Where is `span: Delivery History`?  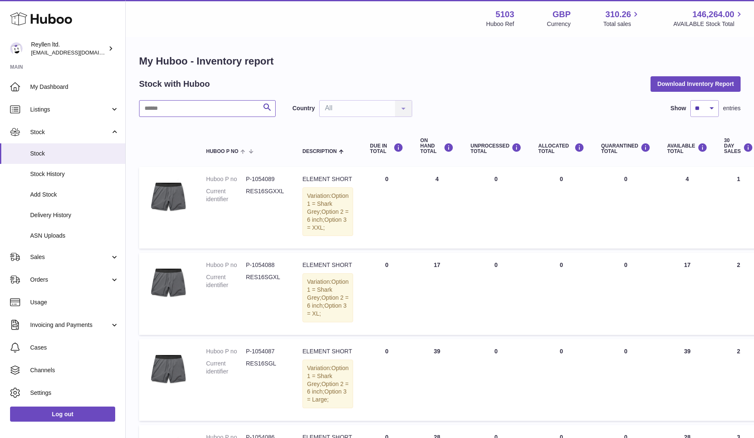 span: Delivery History is located at coordinates (75, 215).